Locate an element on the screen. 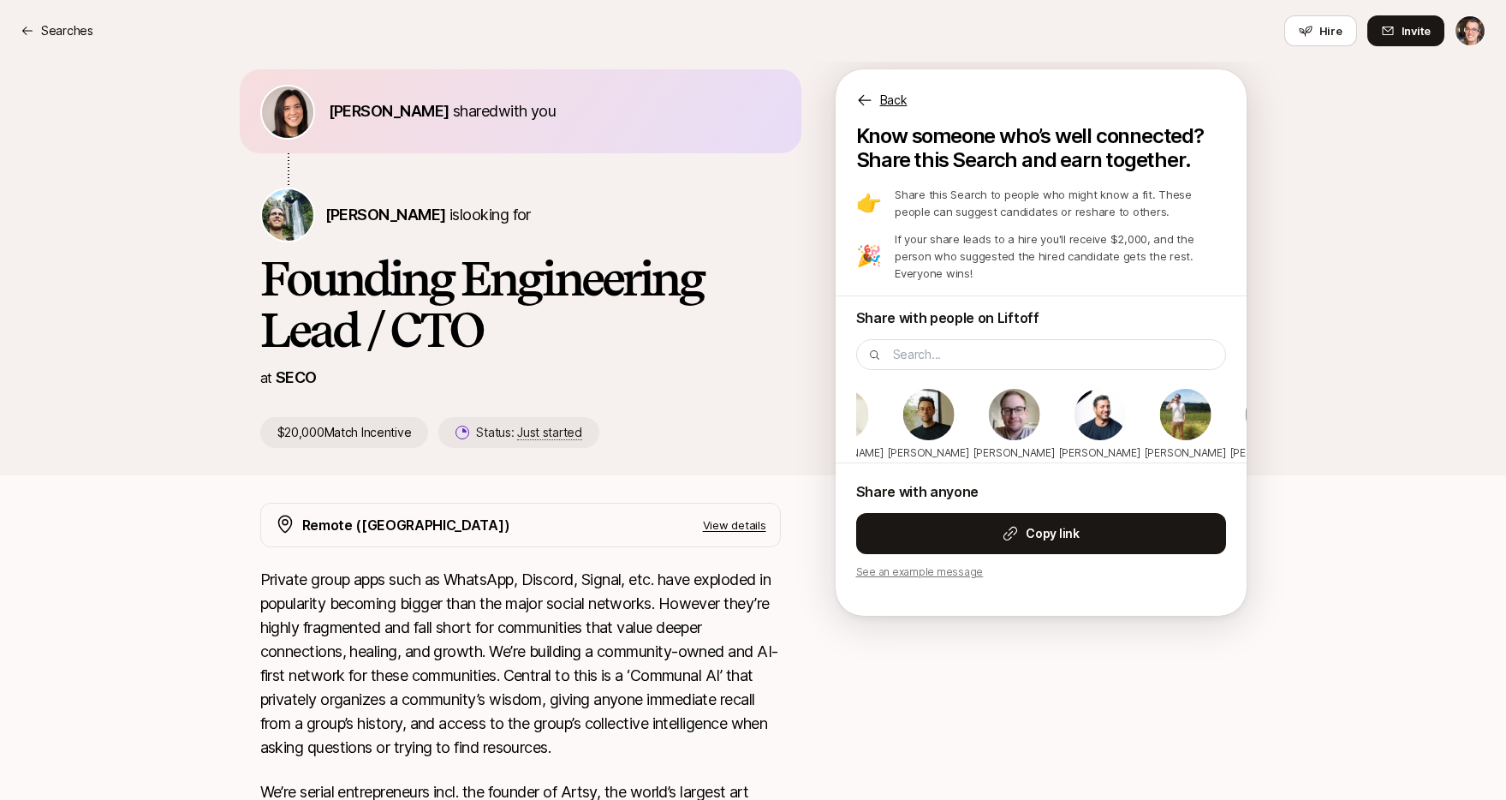 The height and width of the screenshot is (800, 1506). div: Nate Bennett is located at coordinates (1099, 425).